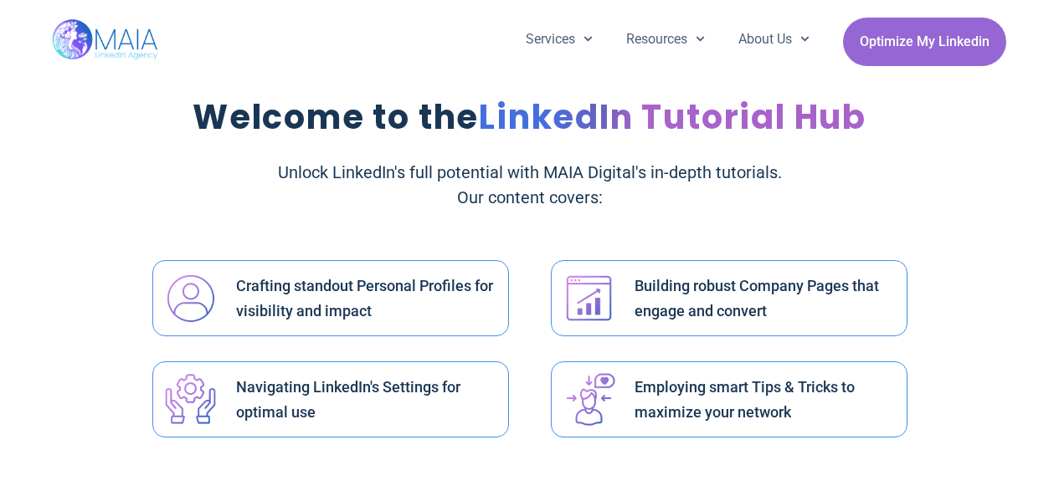  Describe the element at coordinates (773, 39) in the screenshot. I see `a: About Us` at that location.